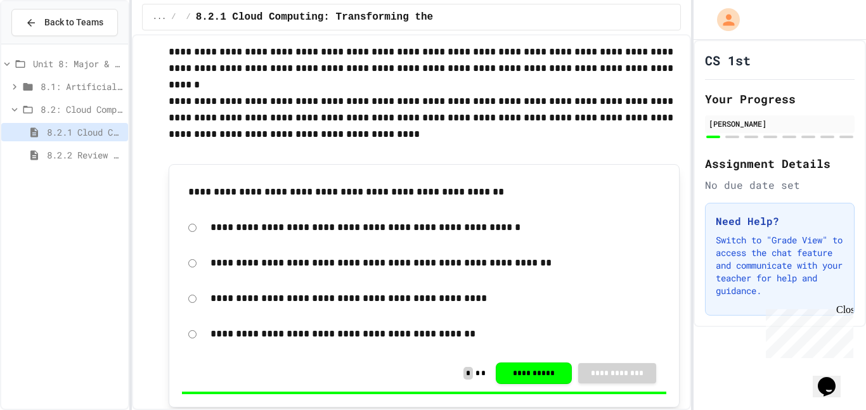 This screenshot has height=410, width=866. What do you see at coordinates (780, 164) in the screenshot?
I see `h2: Assignment Details` at bounding box center [780, 164].